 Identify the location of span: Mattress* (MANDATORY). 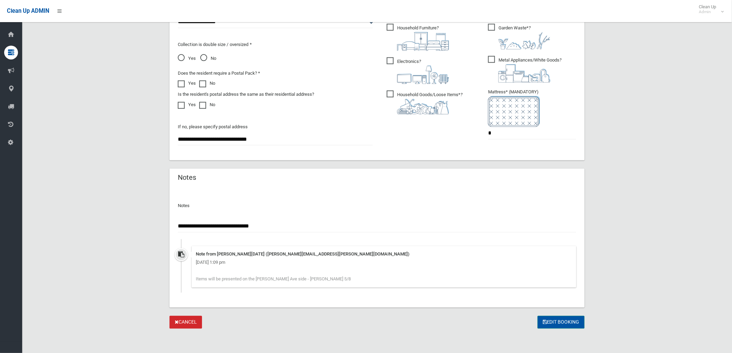
(532, 108).